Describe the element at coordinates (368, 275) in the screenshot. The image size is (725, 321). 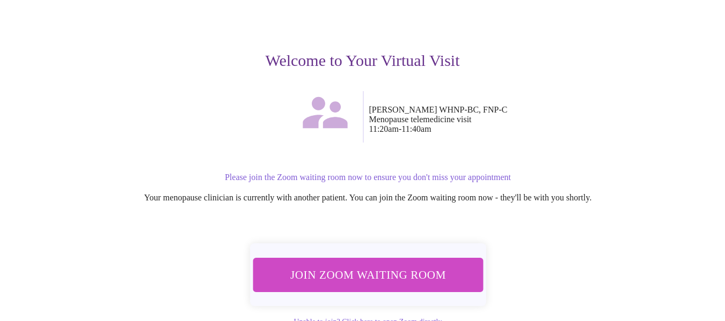
I see `span: Join Zoom Waiting Room` at that location.